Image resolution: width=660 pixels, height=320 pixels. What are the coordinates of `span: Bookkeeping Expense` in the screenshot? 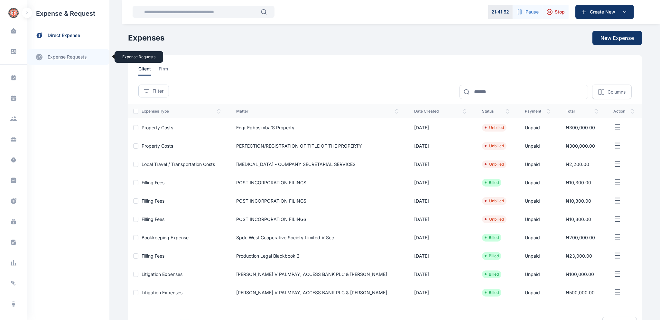 It's located at (165, 237).